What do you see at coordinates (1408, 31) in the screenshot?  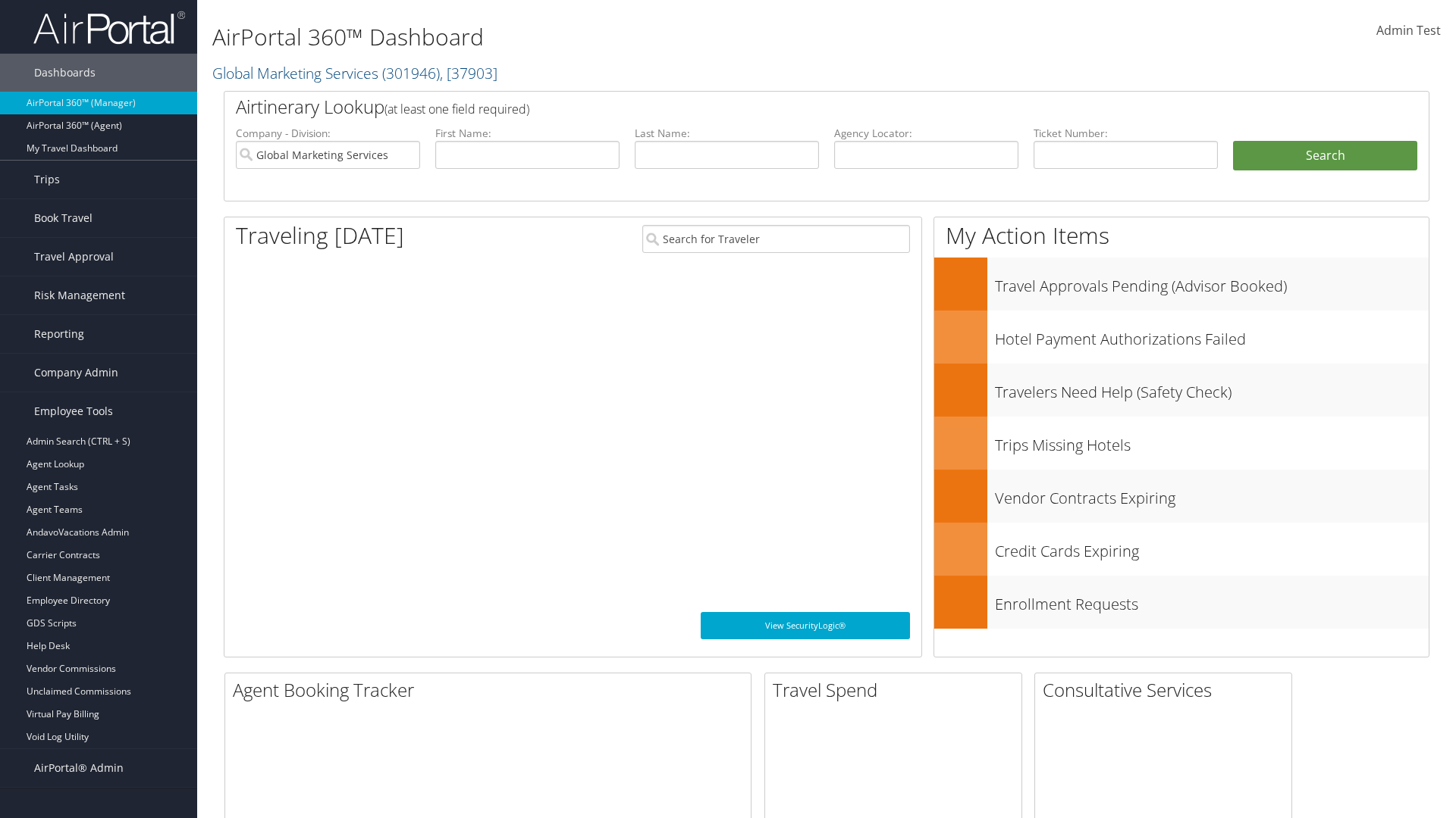 I see `a: Admin Test` at bounding box center [1408, 31].